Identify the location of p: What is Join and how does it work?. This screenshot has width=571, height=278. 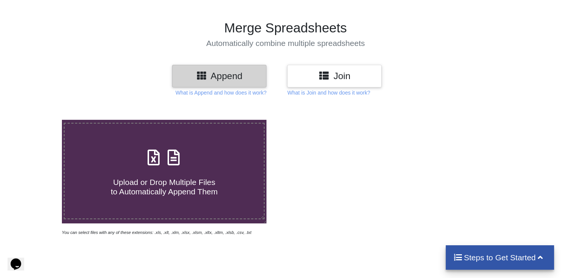
(328, 93).